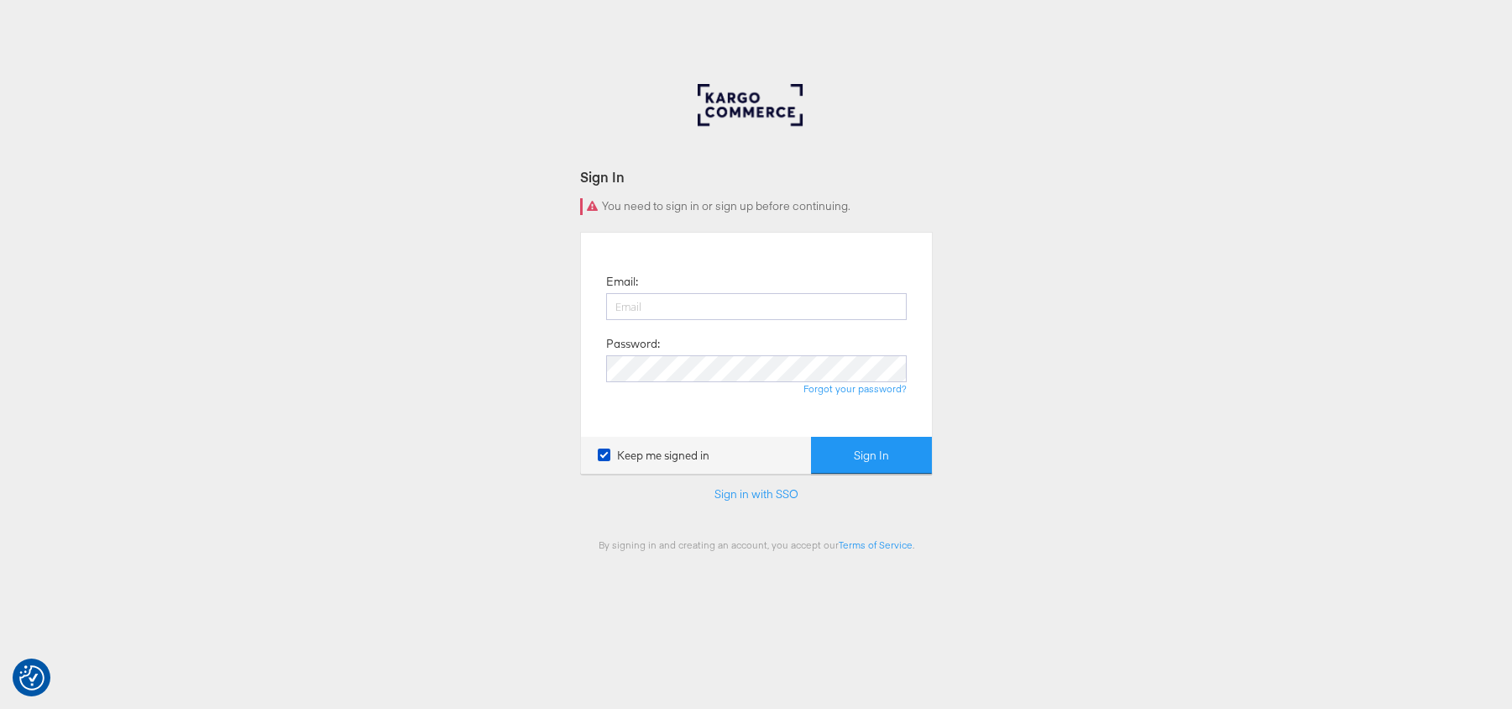 This screenshot has width=1512, height=709. What do you see at coordinates (622, 281) in the screenshot?
I see `label: Email:` at bounding box center [622, 281].